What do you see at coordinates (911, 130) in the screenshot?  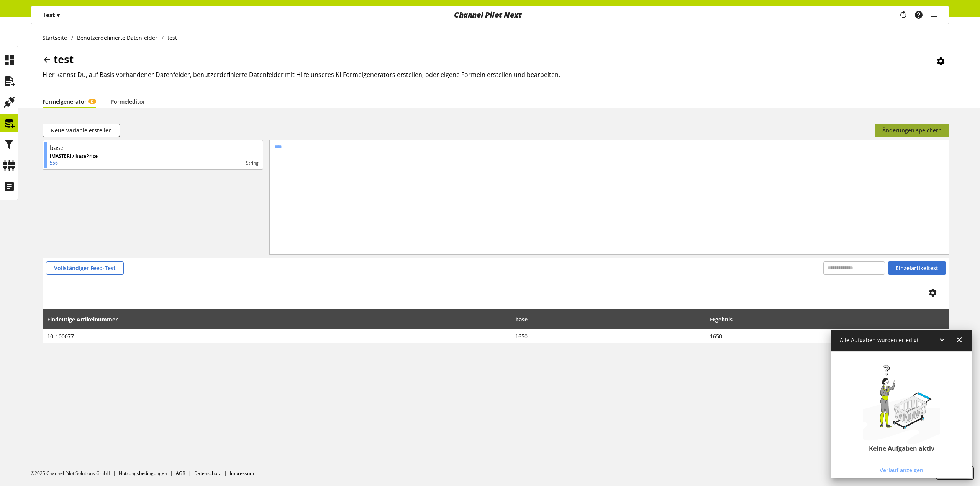 I see `button: Änderungen speichern` at bounding box center [911, 130].